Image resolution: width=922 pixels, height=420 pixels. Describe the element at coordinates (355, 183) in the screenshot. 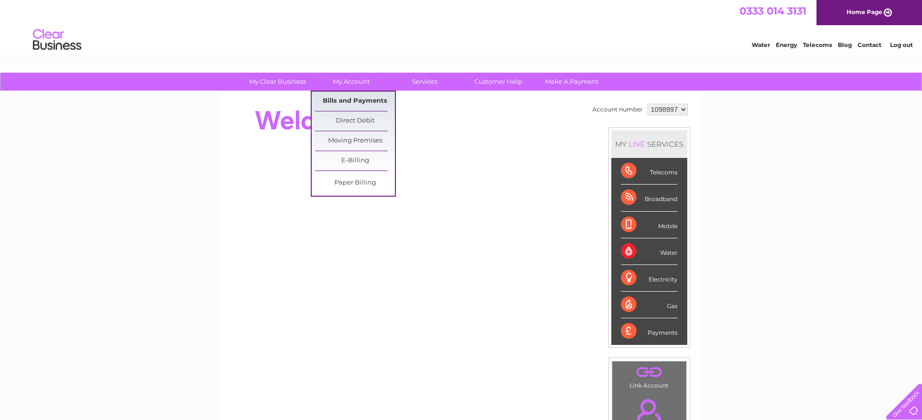

I see `a: Paper Billing` at that location.